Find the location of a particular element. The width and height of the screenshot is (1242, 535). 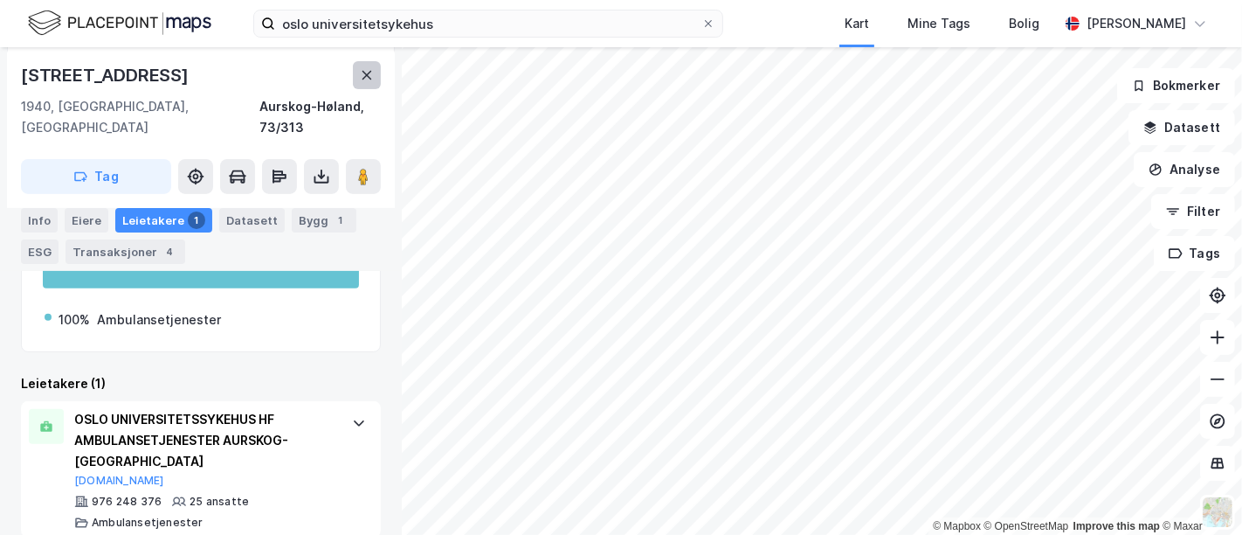

div: Info is located at coordinates (39, 220).